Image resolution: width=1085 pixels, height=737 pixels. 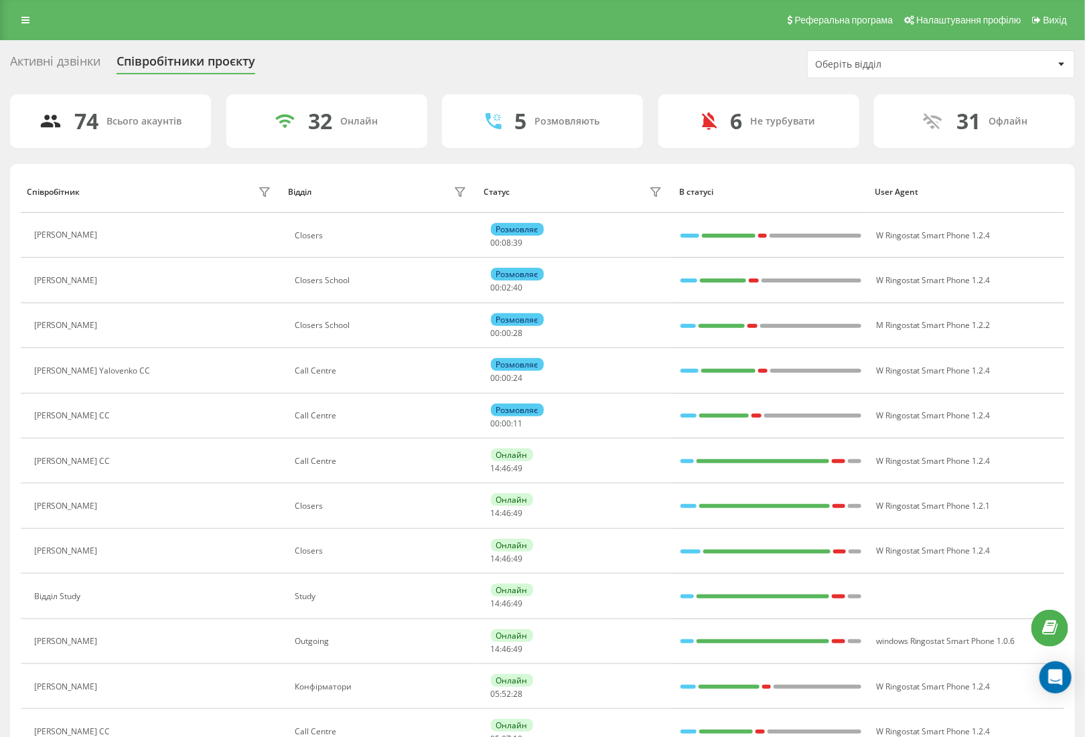 What do you see at coordinates (507, 287) in the screenshot?
I see `span: 02` at bounding box center [507, 287].